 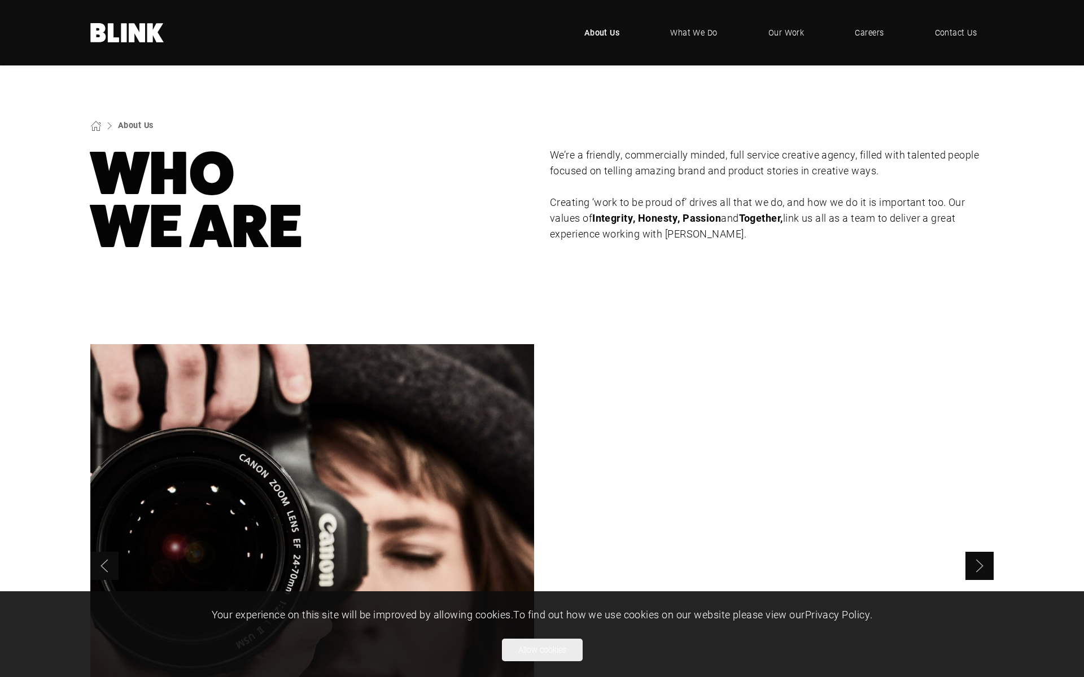 I want to click on button: Allow cookies, so click(x=542, y=650).